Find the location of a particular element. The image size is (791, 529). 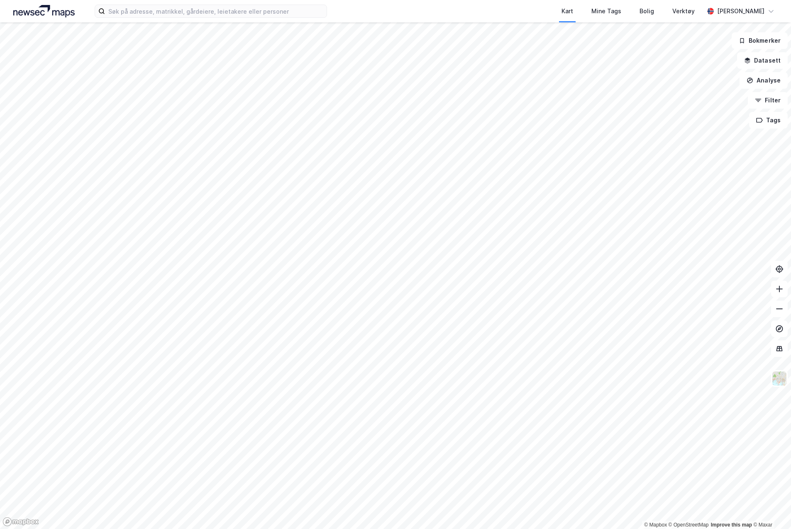

div: Chat Widget is located at coordinates (770, 509).